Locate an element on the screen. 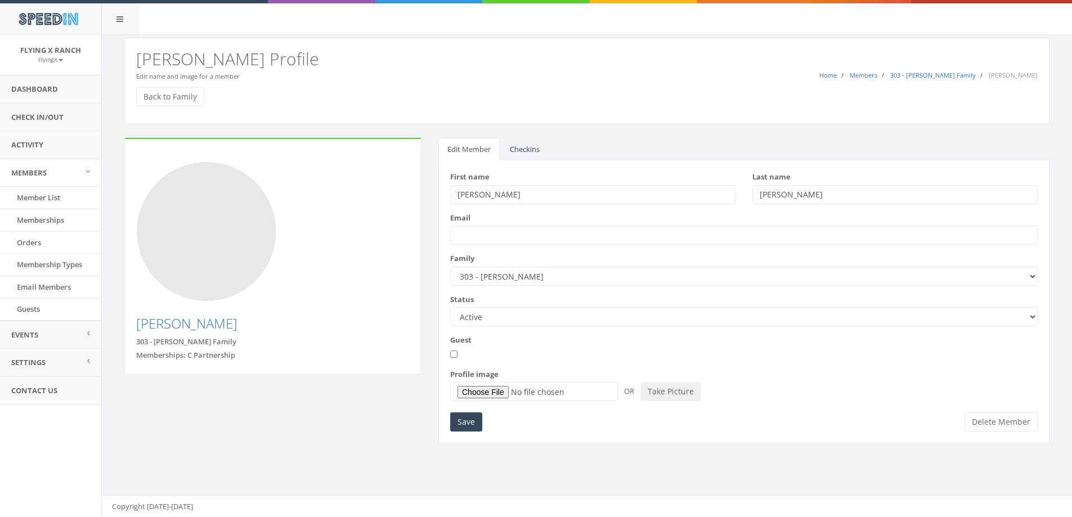 This screenshot has width=1072, height=517. label: First name is located at coordinates (470, 177).